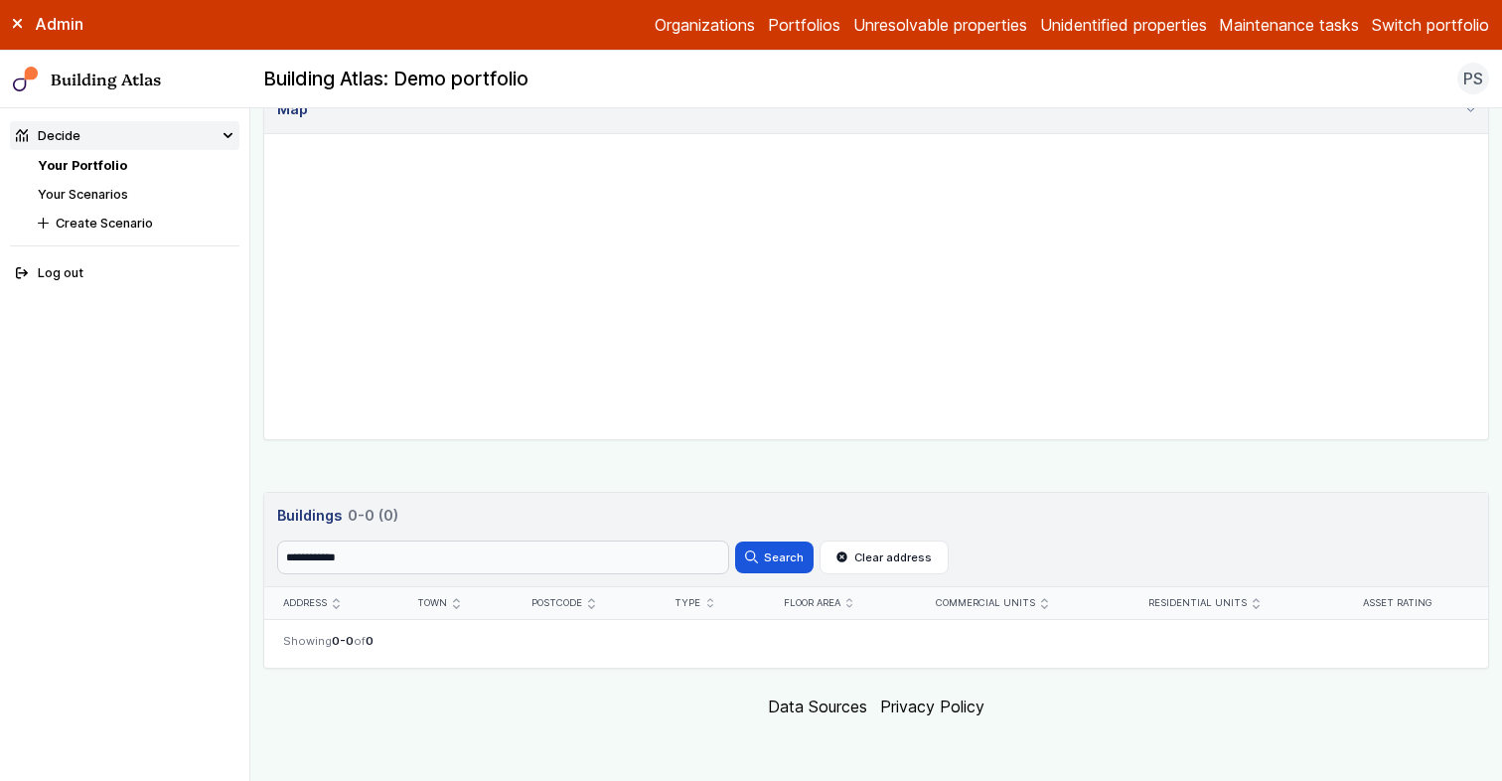 This screenshot has height=781, width=1502. I want to click on button: Search, so click(774, 557).